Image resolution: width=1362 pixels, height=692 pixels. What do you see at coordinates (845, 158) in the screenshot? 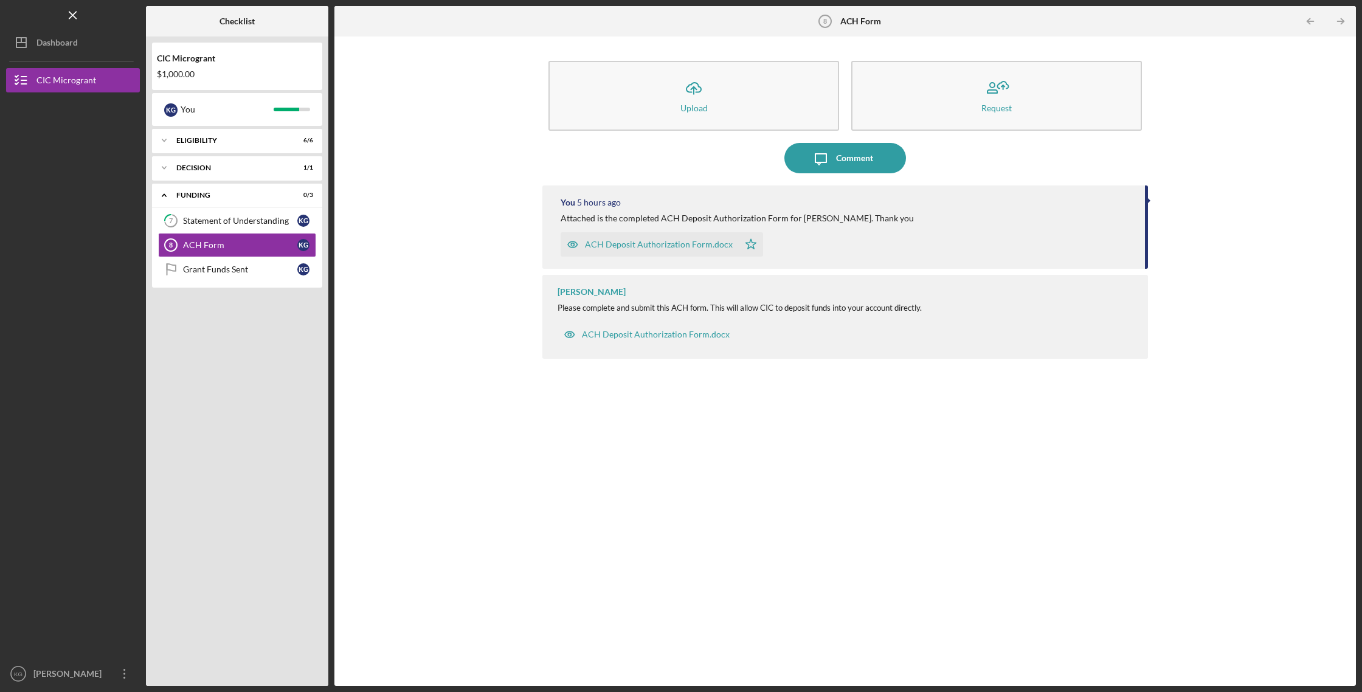
I see `button: Comment` at bounding box center [845, 158].